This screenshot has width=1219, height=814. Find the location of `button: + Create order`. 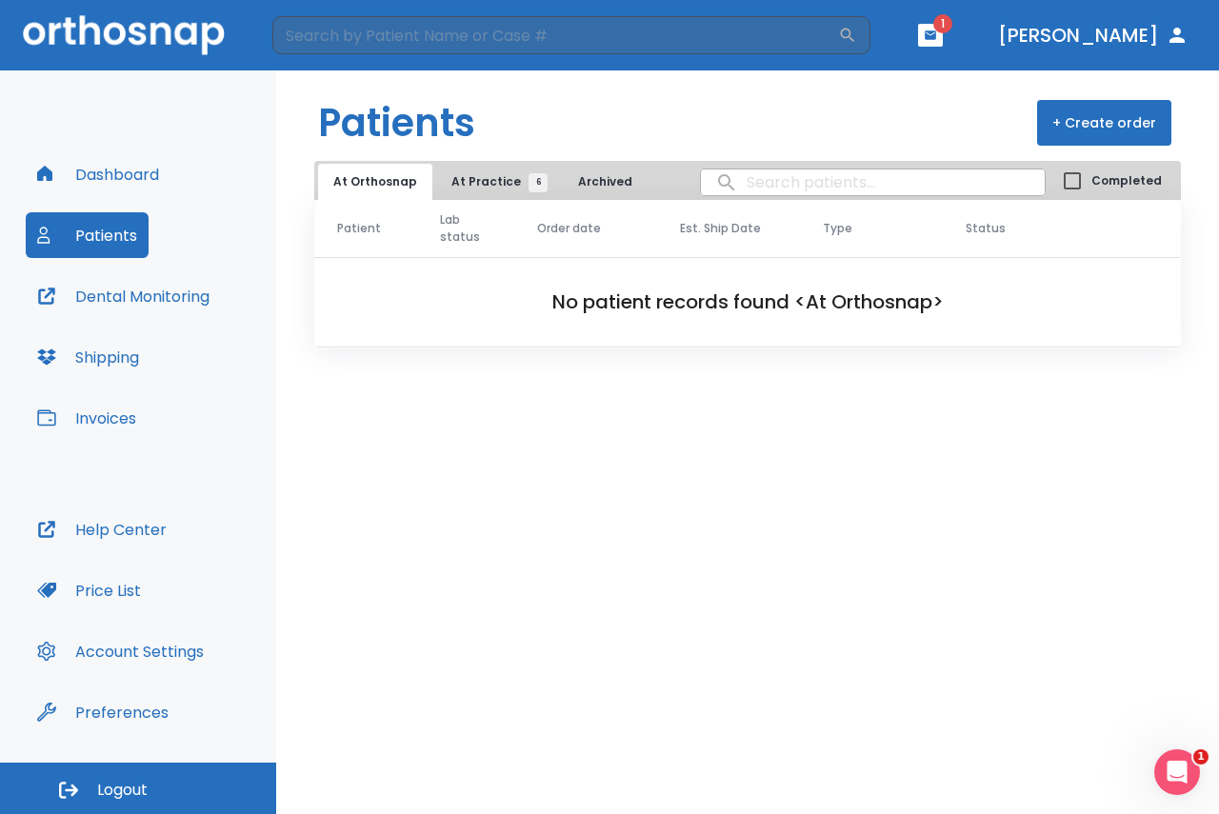

button: + Create order is located at coordinates (1104, 123).